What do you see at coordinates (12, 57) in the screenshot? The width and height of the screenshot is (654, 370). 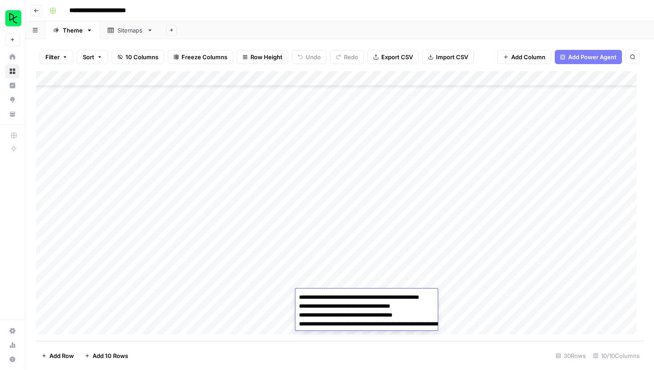 I see `a: Home` at bounding box center [12, 57].